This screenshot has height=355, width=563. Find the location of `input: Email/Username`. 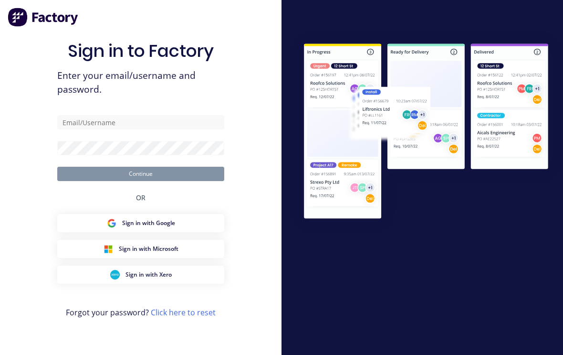

input: Email/Username is located at coordinates (141, 122).